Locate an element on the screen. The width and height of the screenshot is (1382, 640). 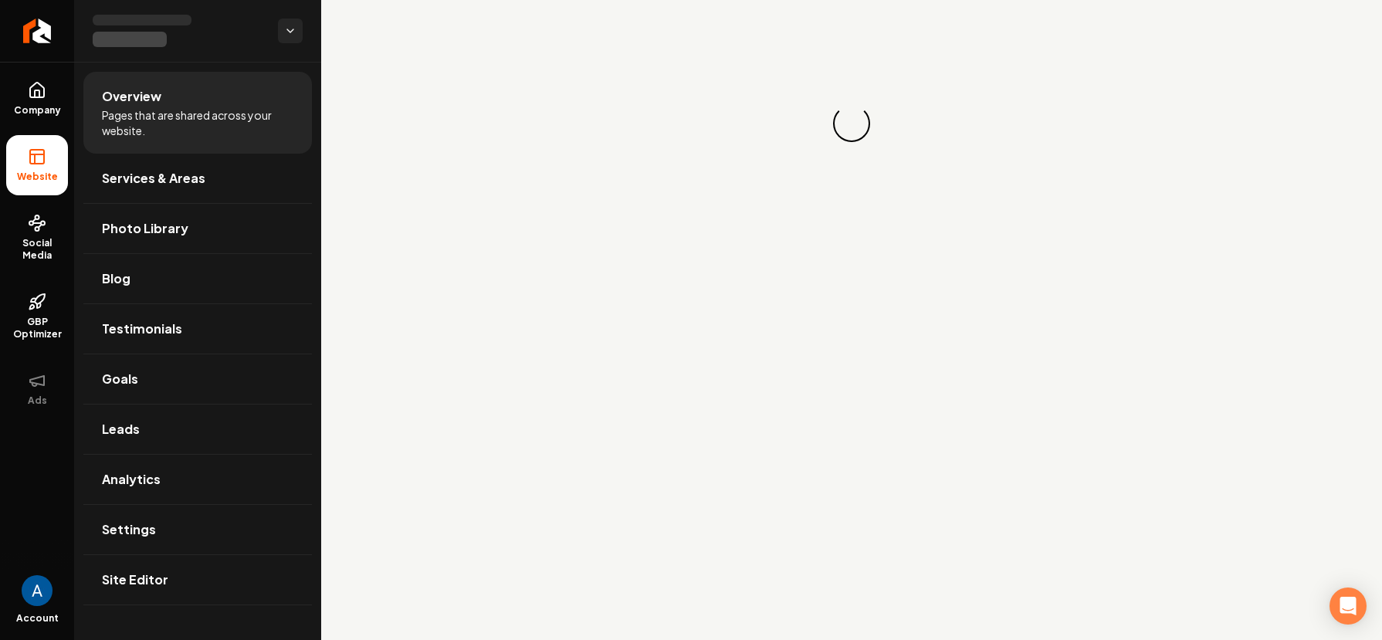
span: Goals is located at coordinates (120, 379).